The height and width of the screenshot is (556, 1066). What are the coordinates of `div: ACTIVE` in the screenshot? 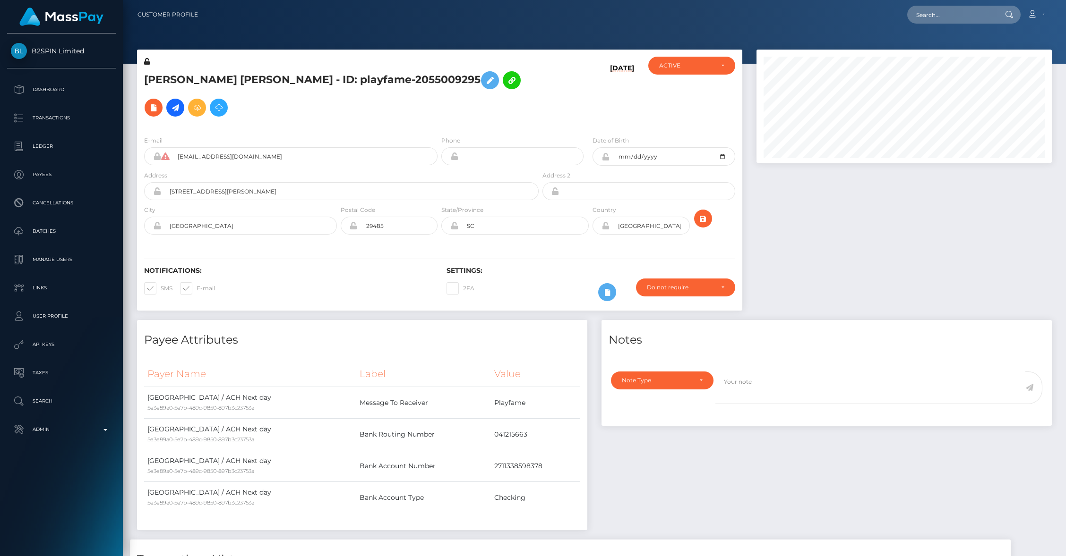 It's located at (686, 66).